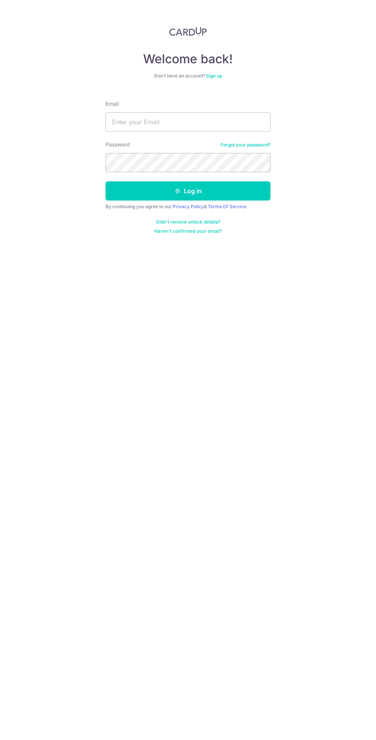 This screenshot has width=376, height=740. I want to click on a: Haven't confirmed your email?, so click(188, 231).